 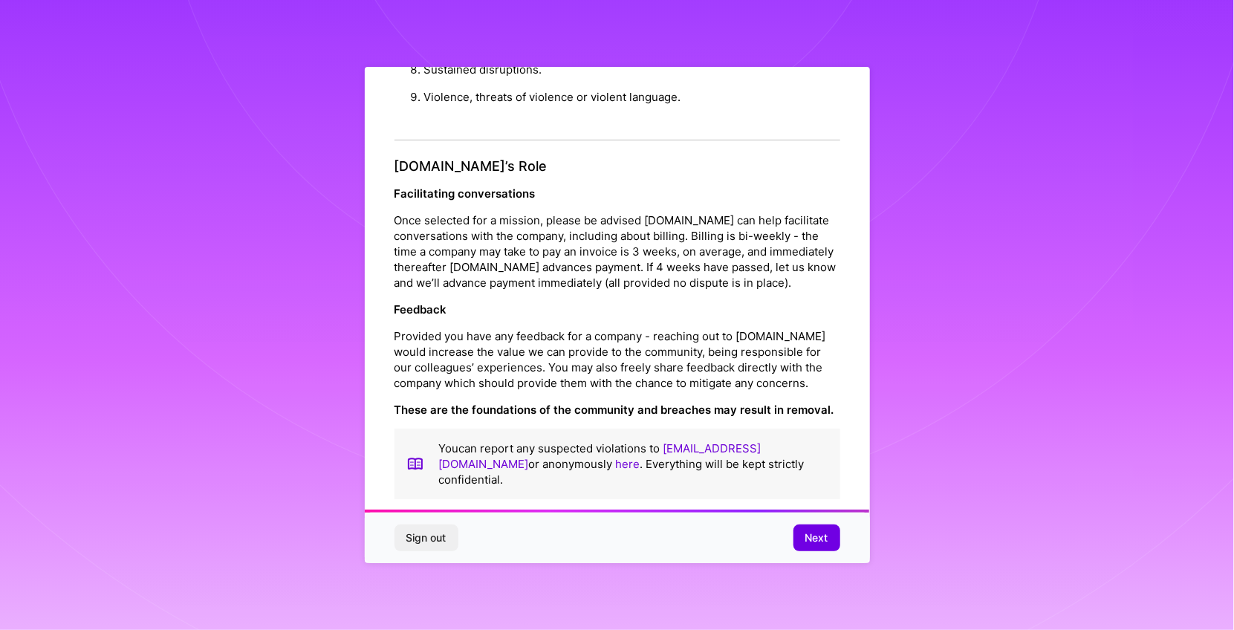 I want to click on li: Sustained disruptions., so click(x=632, y=69).